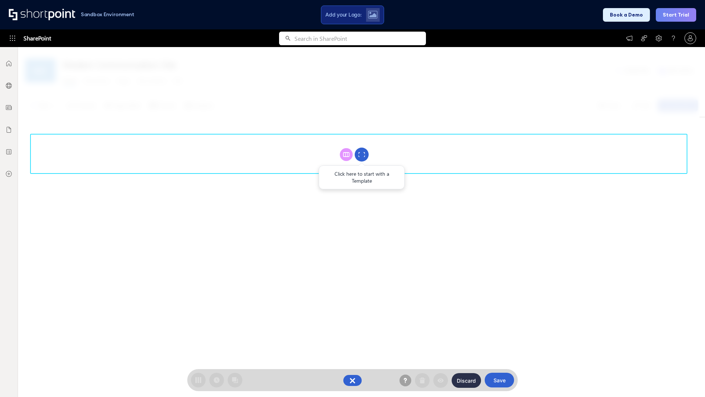  Describe the element at coordinates (466, 380) in the screenshot. I see `button: Discard` at that location.